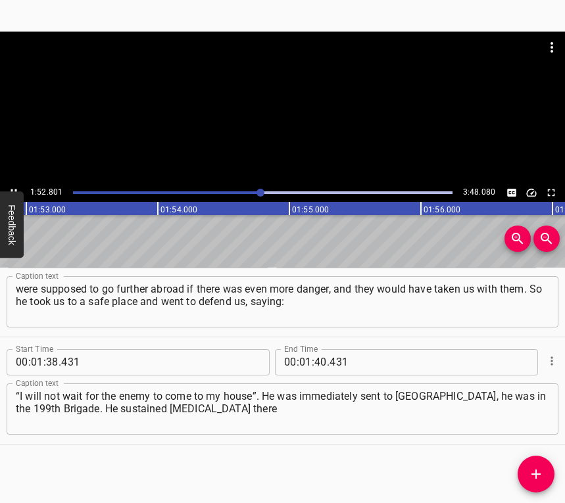 Image resolution: width=565 pixels, height=503 pixels. What do you see at coordinates (14, 193) in the screenshot?
I see `button: Play/Pause` at bounding box center [14, 193].